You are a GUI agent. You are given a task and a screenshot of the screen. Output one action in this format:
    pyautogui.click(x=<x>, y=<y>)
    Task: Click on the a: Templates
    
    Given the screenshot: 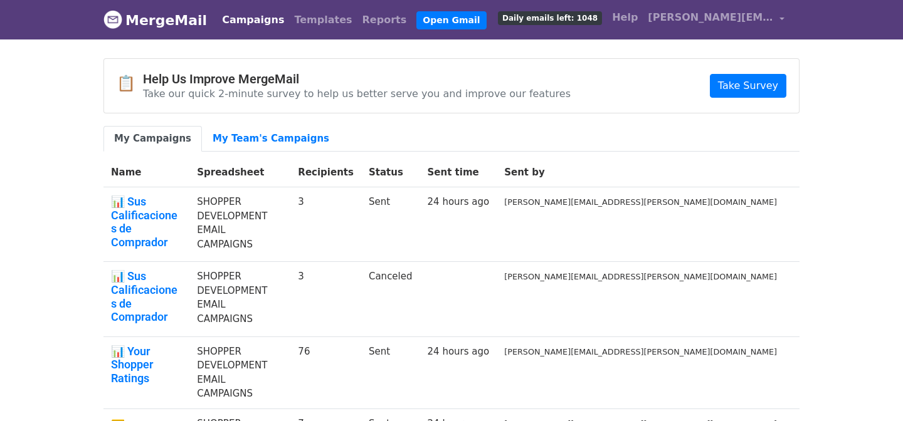 What is the action you would take?
    pyautogui.click(x=323, y=20)
    